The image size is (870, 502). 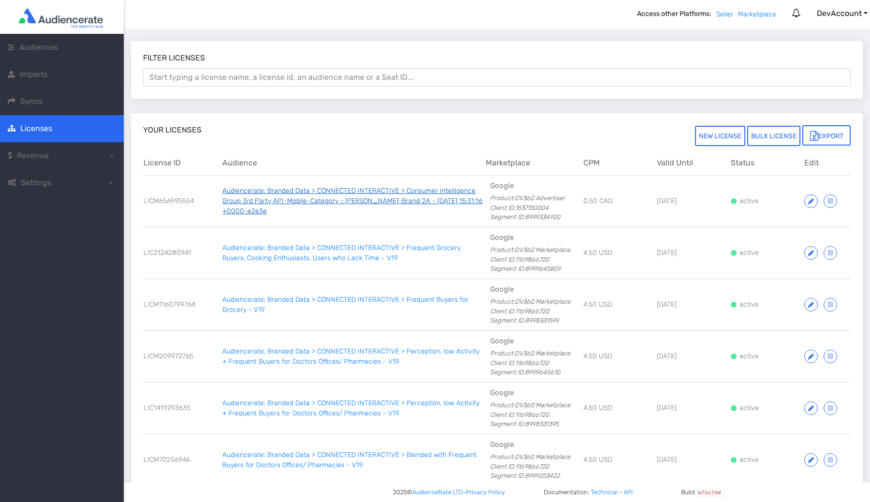 What do you see at coordinates (620, 201) in the screenshot?
I see `td: 0.50 CAD` at bounding box center [620, 201].